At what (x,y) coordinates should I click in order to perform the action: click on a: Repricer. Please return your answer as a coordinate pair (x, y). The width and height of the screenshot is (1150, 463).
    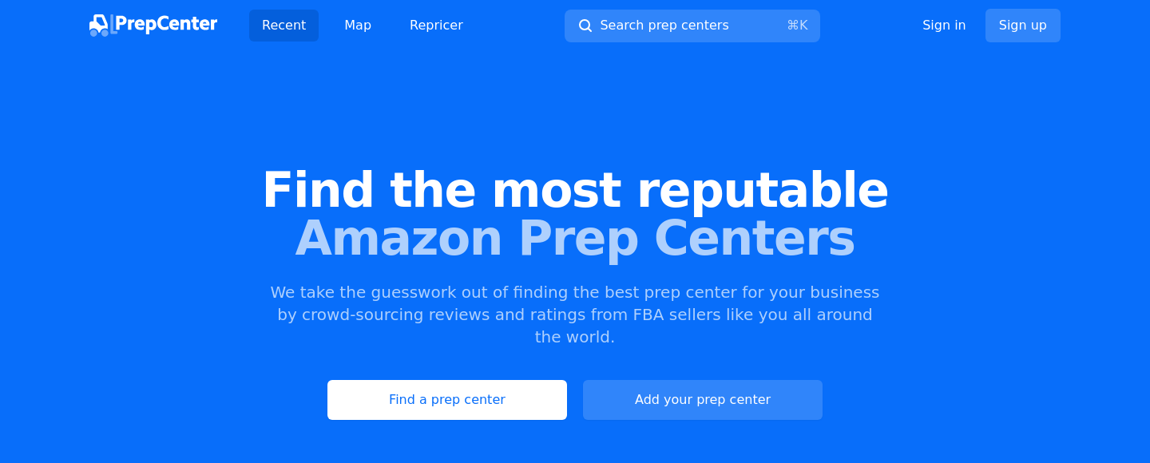
    Looking at the image, I should click on (436, 26).